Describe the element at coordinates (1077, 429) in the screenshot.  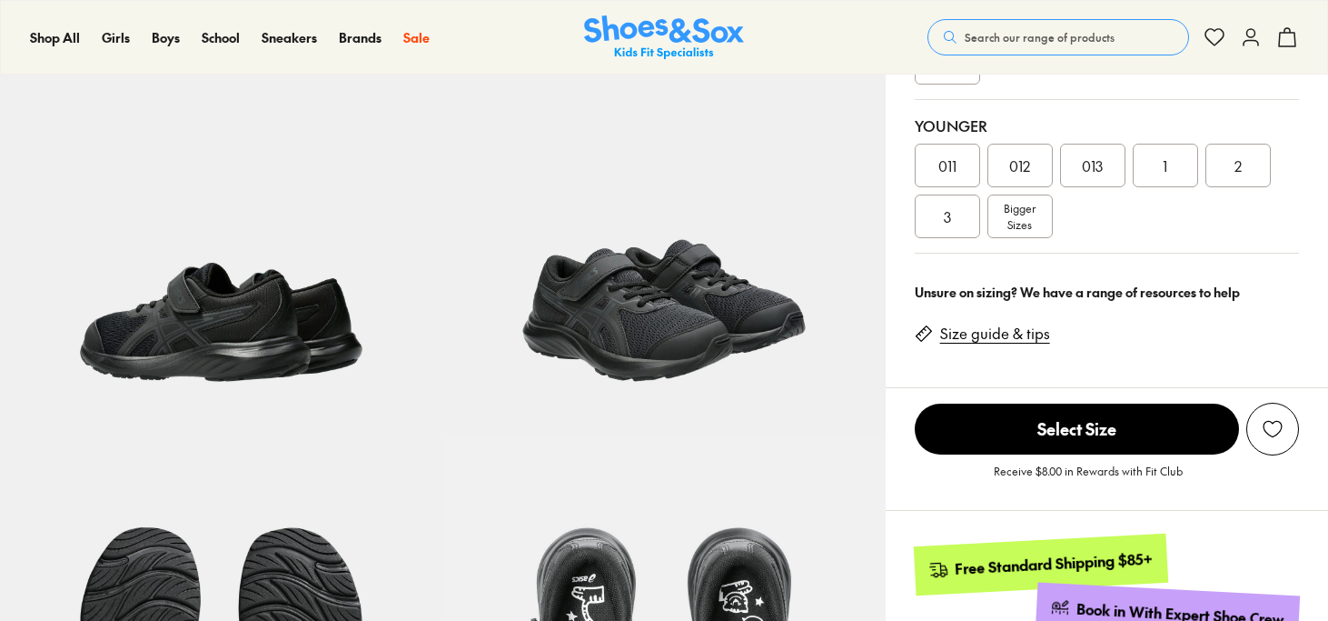
I see `button: Select Size` at that location.